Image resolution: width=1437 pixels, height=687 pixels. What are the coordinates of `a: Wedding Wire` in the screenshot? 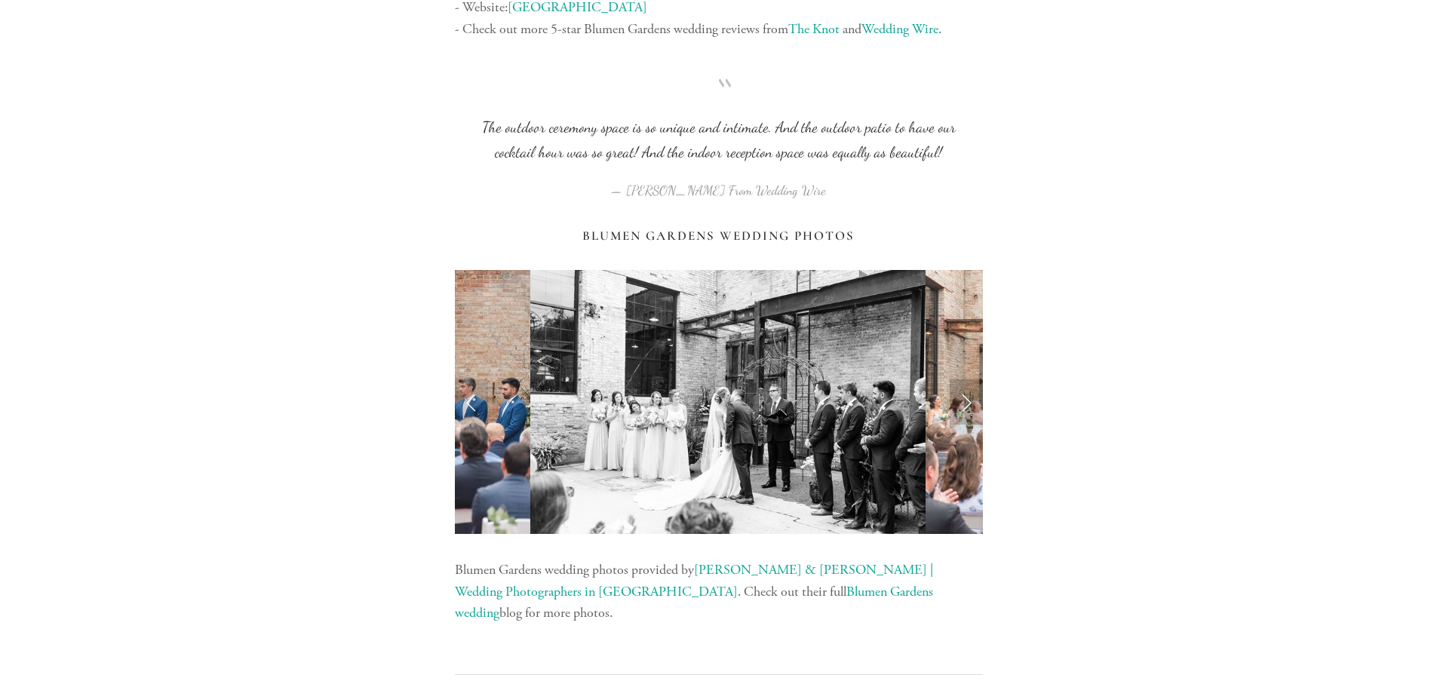 It's located at (900, 29).